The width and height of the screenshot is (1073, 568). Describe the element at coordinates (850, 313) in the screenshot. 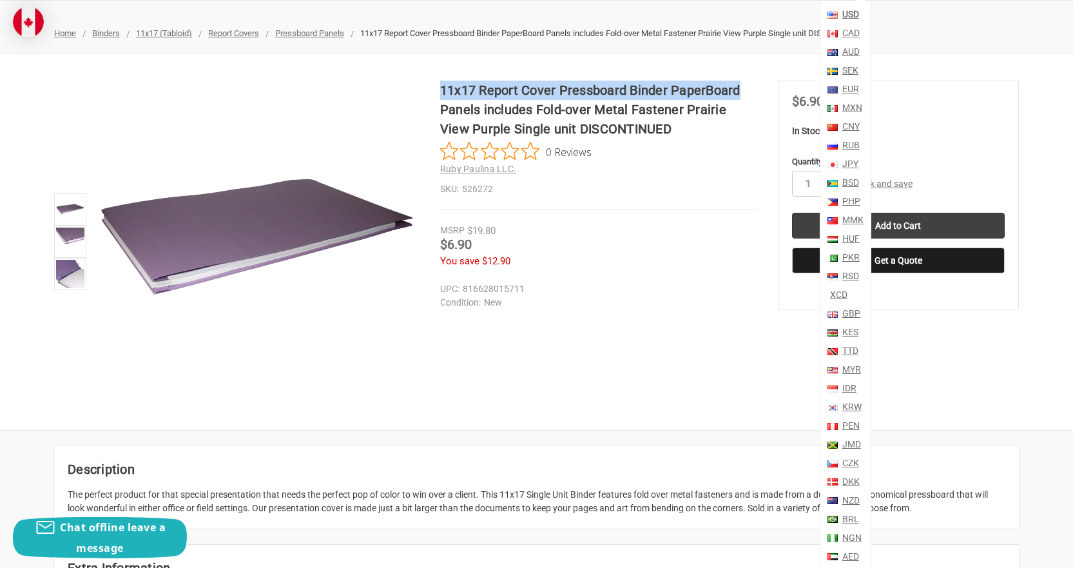

I see `a: GBP` at that location.